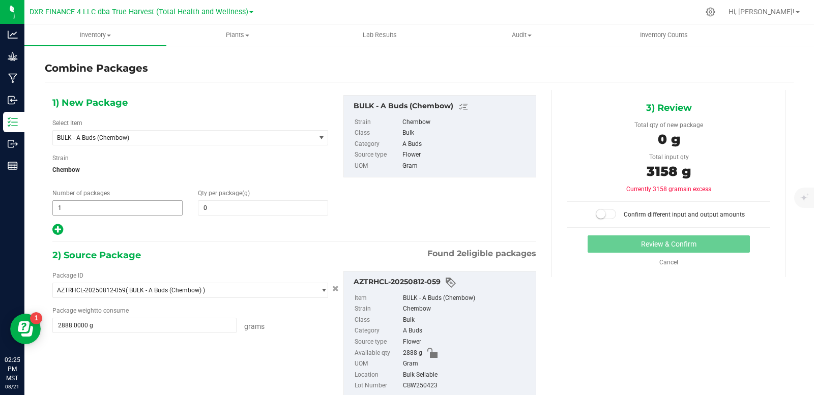 The width and height of the screenshot is (814, 395). Describe the element at coordinates (13, 144) in the screenshot. I see `inline-svg: Outbound` at that location.